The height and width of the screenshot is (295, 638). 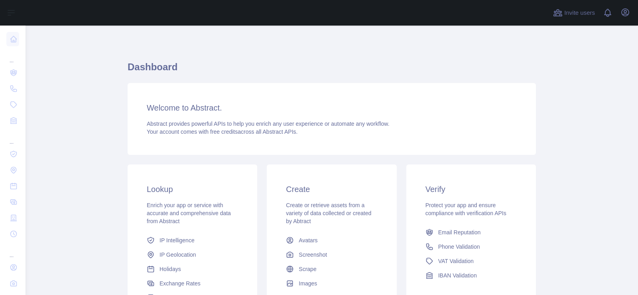 What do you see at coordinates (192, 254) in the screenshot?
I see `a: IP Geolocation` at bounding box center [192, 254].